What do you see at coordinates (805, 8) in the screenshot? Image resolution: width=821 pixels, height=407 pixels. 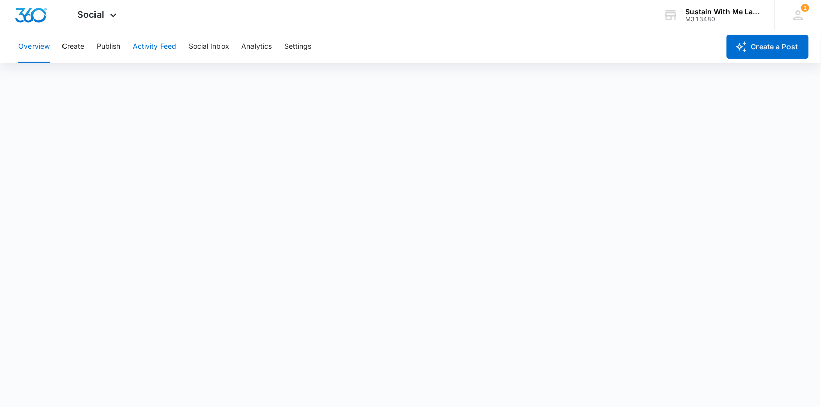 I see `span: 1` at bounding box center [805, 8].